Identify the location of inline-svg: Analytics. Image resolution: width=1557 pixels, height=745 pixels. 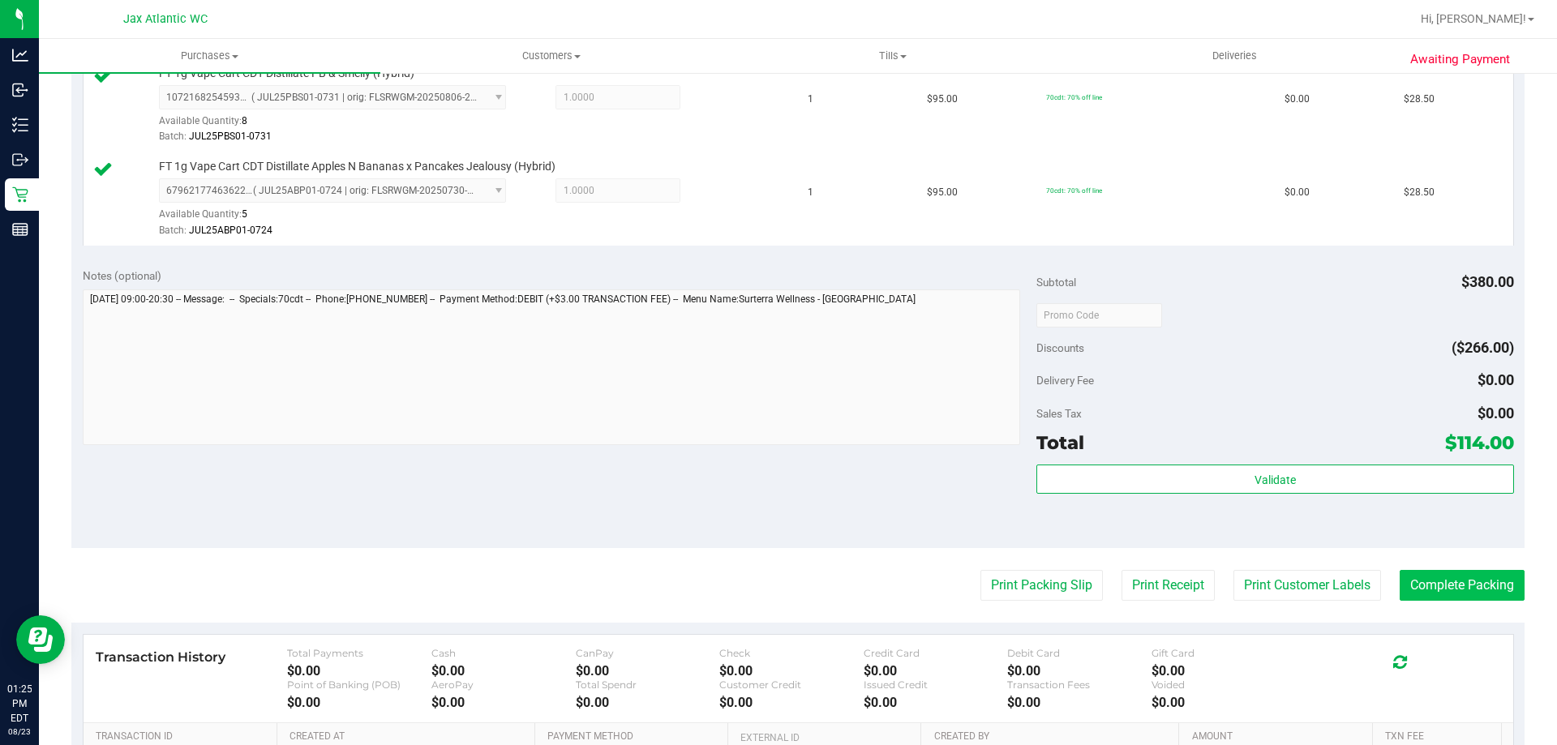
(20, 55).